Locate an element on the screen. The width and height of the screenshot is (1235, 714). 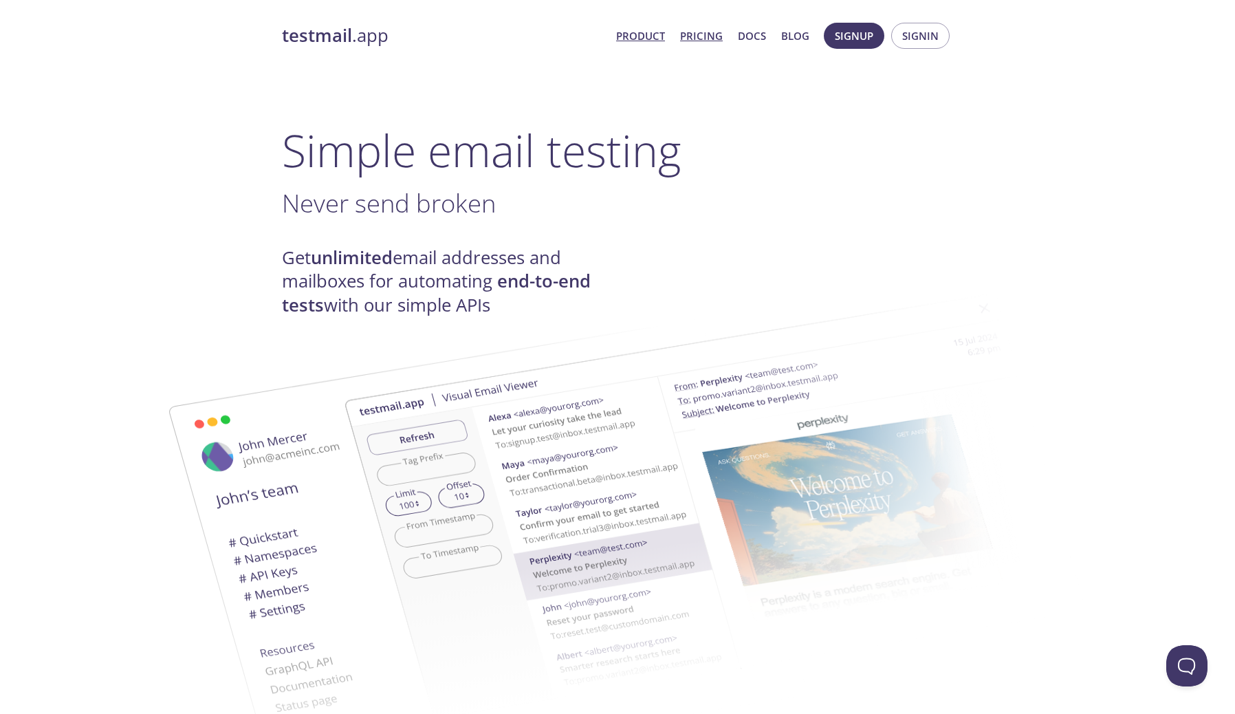
a: Product is located at coordinates (640, 36).